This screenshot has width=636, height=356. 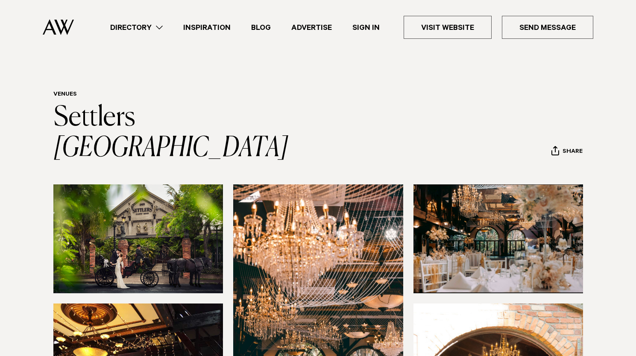 What do you see at coordinates (136, 27) in the screenshot?
I see `a: Directory` at bounding box center [136, 27].